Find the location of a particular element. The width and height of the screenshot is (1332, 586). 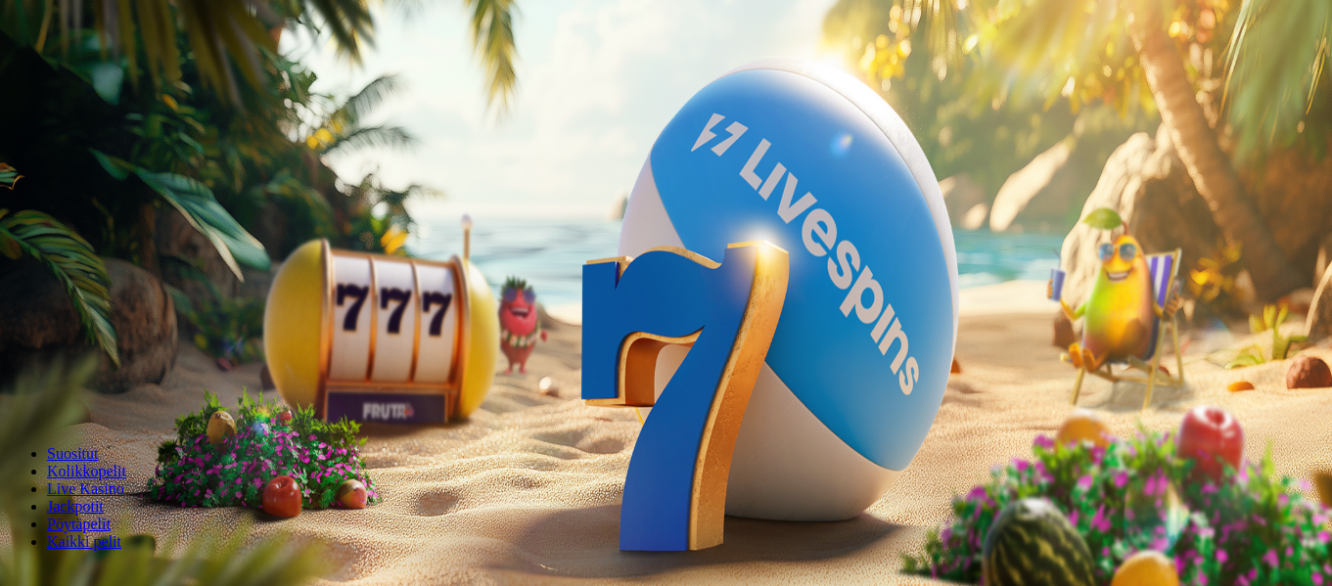

a: Suositut is located at coordinates (72, 453).